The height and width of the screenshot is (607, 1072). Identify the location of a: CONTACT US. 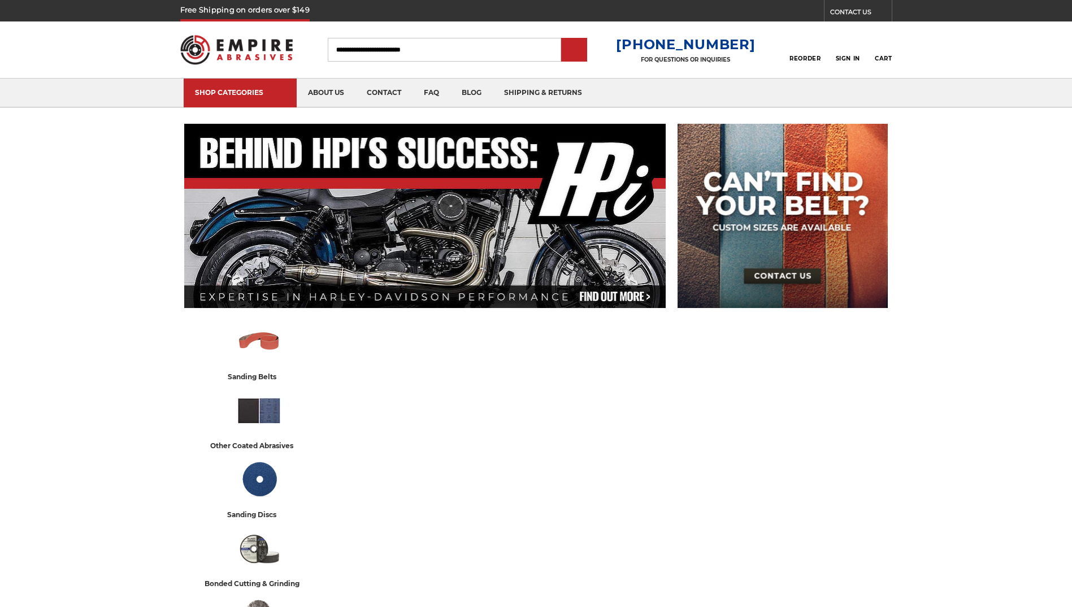
(861, 14).